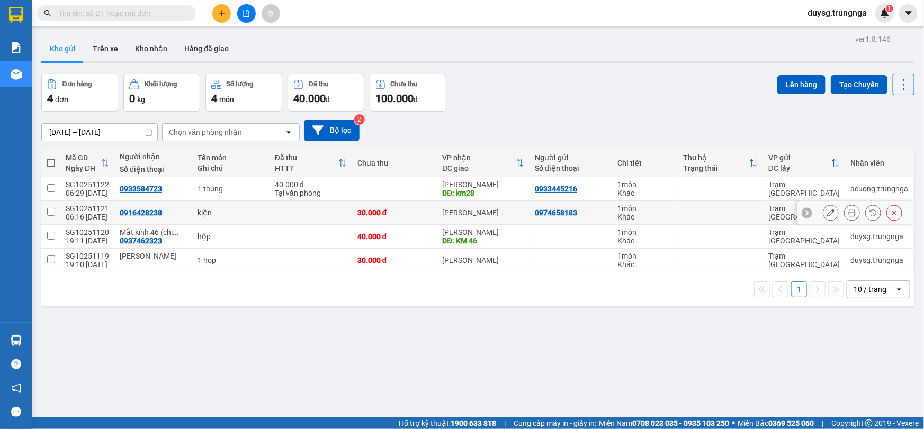  I want to click on button: 1, so click(799, 290).